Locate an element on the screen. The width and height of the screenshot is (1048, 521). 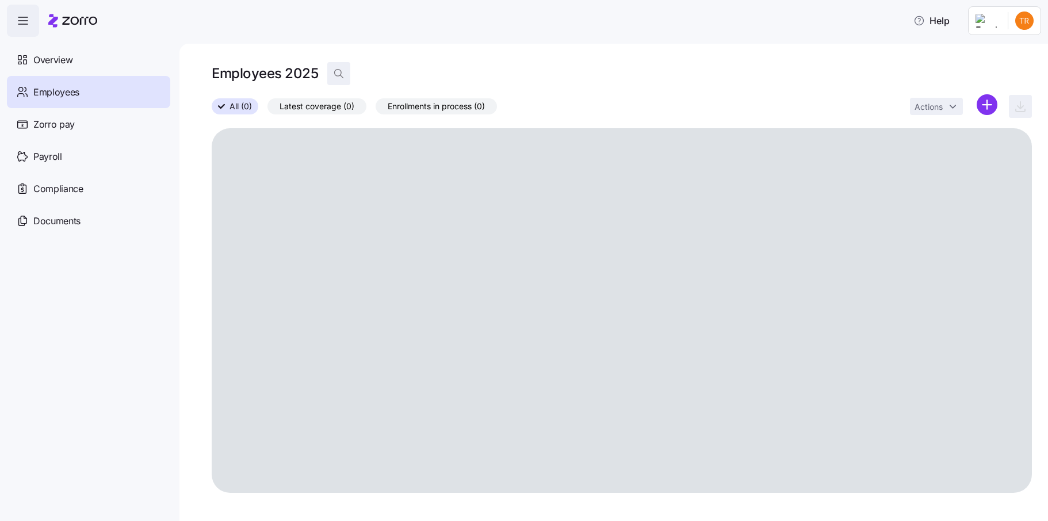
a: Documents is located at coordinates (89, 221).